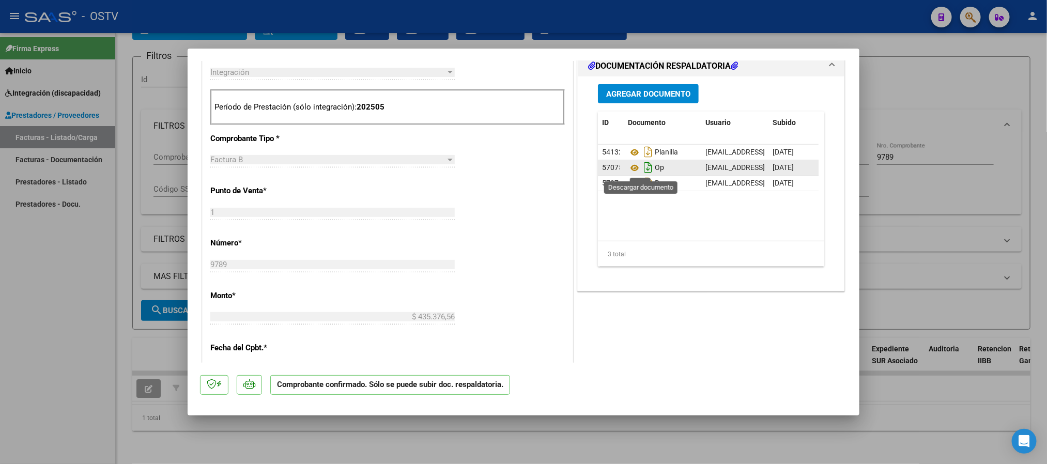 This screenshot has height=464, width=1047. I want to click on span: 54132, so click(613, 152).